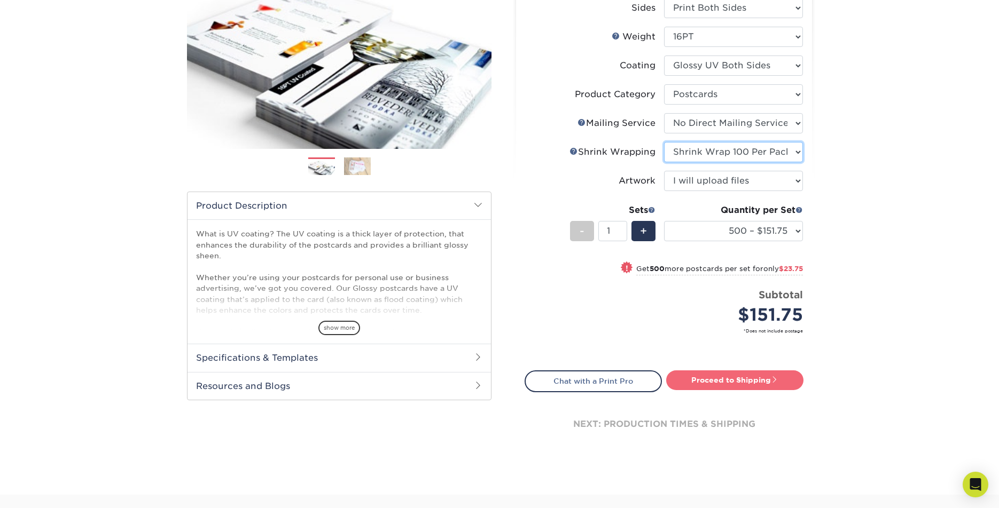 The image size is (999, 508). Describe the element at coordinates (339, 358) in the screenshot. I see `h2: Specifications & Templates` at that location.